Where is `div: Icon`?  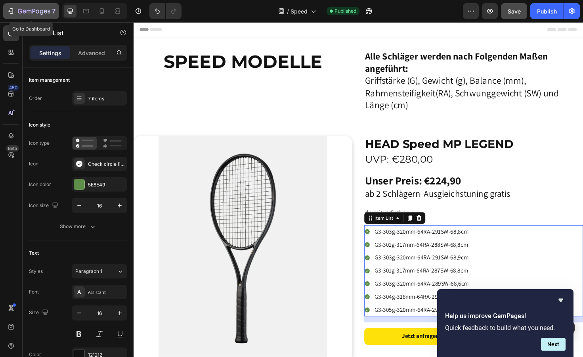
div: Icon is located at coordinates (34, 164).